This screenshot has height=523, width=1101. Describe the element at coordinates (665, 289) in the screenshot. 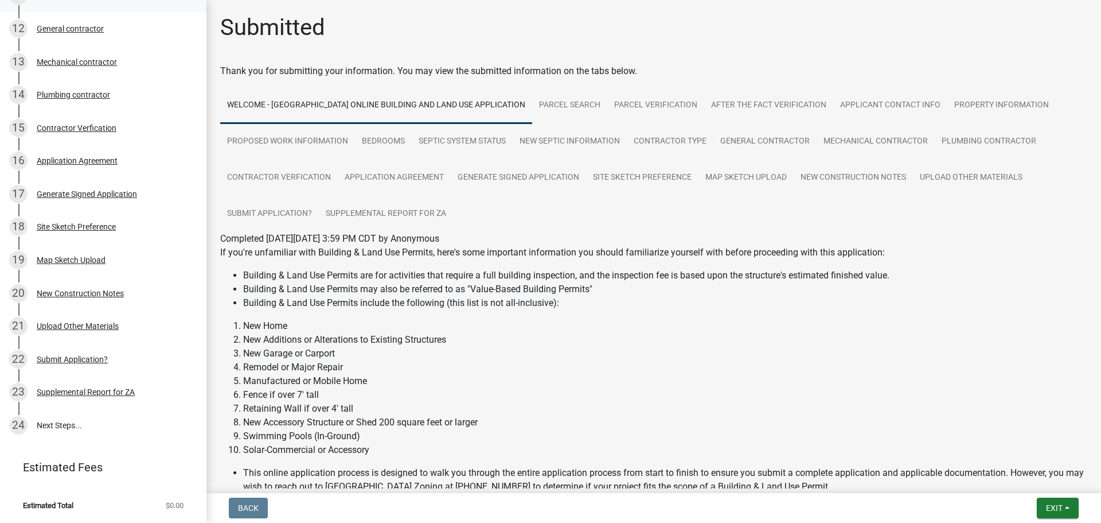

I see `li: Building & Land Use Permits may also be referred to as "Value-Based Building Permits"` at that location.